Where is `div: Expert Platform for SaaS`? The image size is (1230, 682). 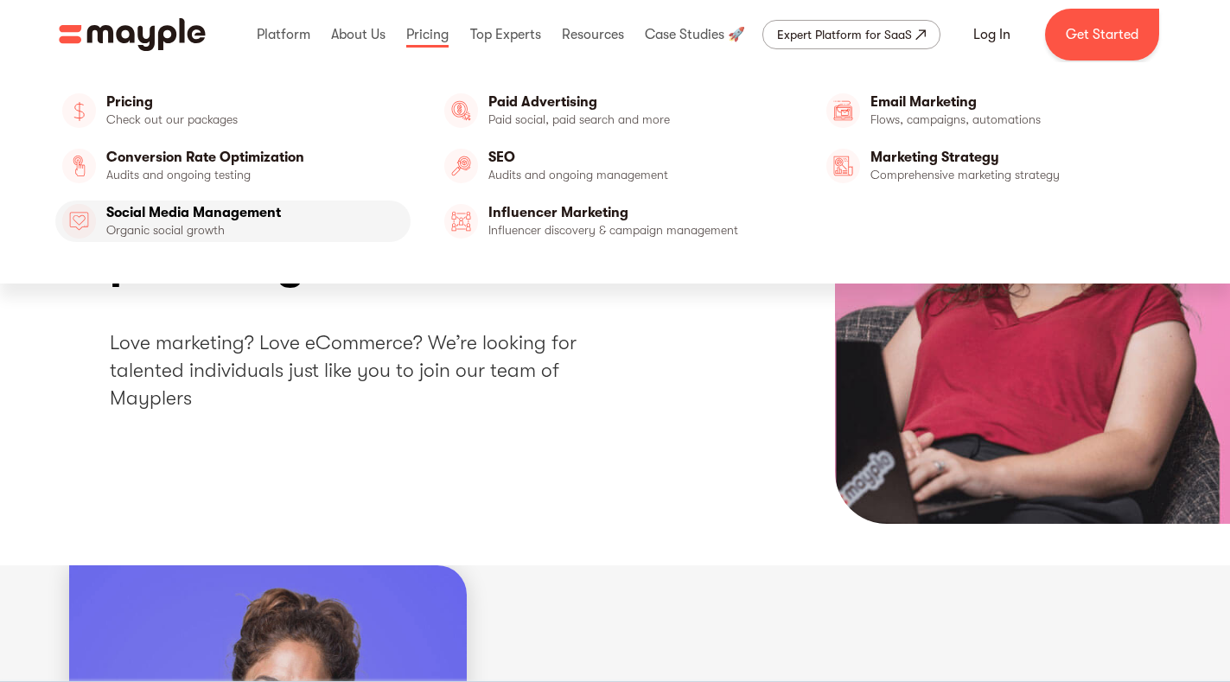 div: Expert Platform for SaaS is located at coordinates (845, 35).